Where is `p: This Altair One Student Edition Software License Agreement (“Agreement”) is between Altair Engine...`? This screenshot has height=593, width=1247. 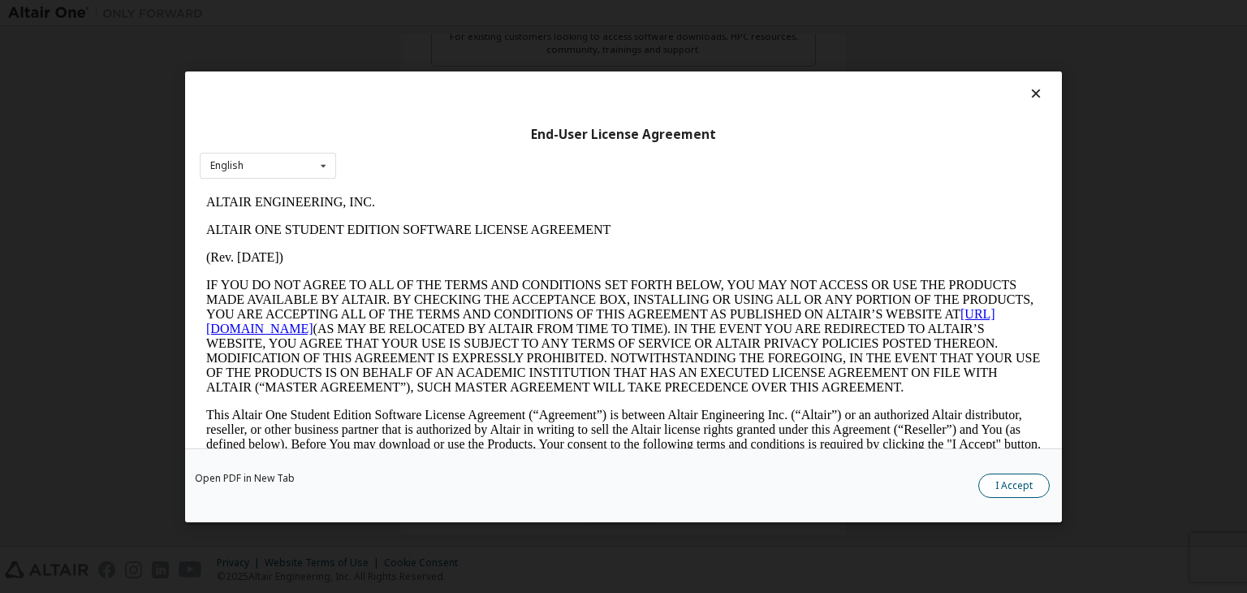
p: This Altair One Student Edition Software License Agreement (“Agreement”) is between Altair Engine... is located at coordinates (424, 248).